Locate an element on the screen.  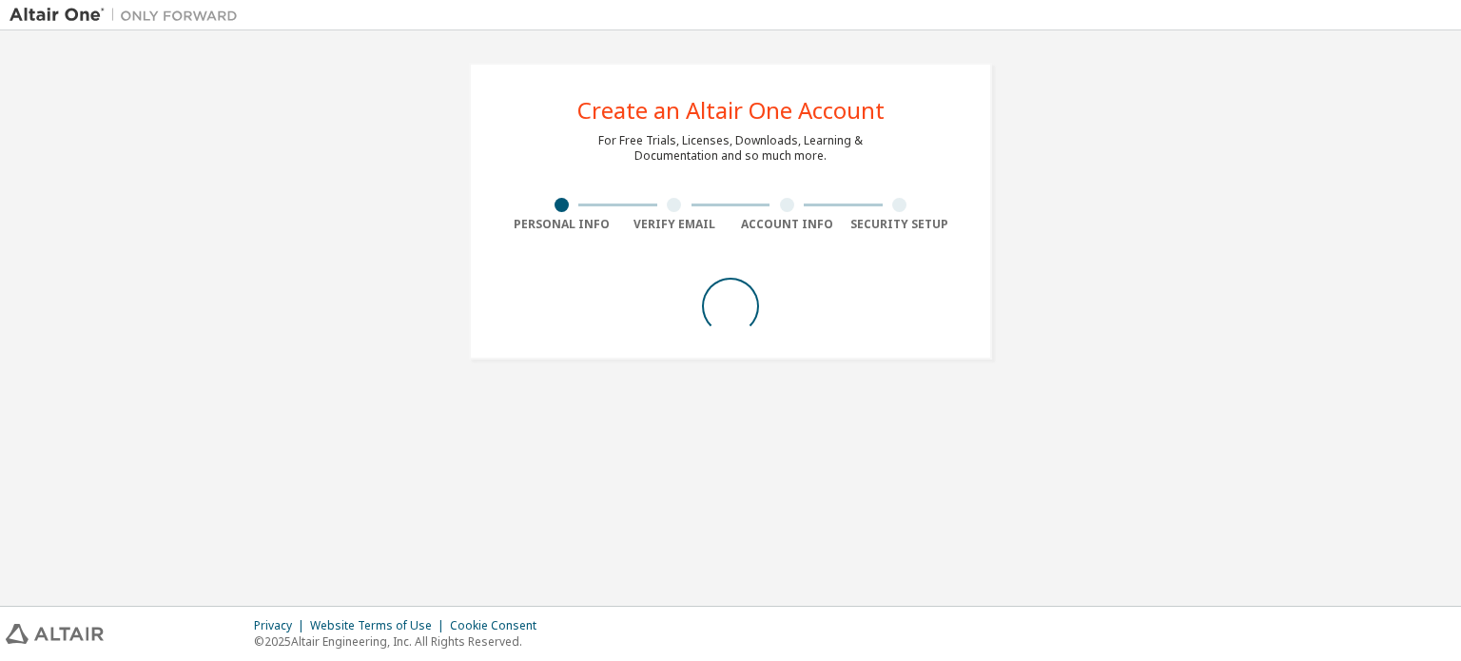
div: Cookie Consent is located at coordinates (498, 626).